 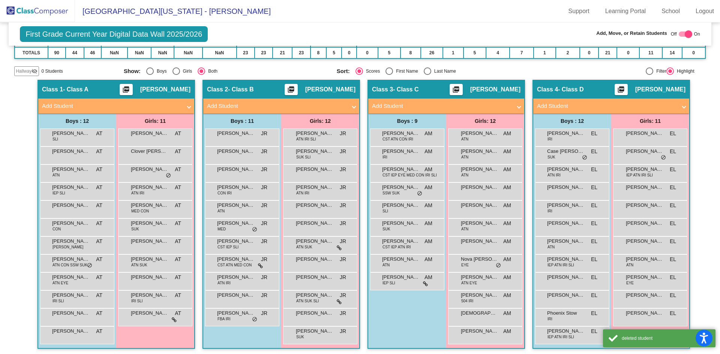 What do you see at coordinates (135, 229) in the screenshot?
I see `span: SUK` at bounding box center [135, 229].